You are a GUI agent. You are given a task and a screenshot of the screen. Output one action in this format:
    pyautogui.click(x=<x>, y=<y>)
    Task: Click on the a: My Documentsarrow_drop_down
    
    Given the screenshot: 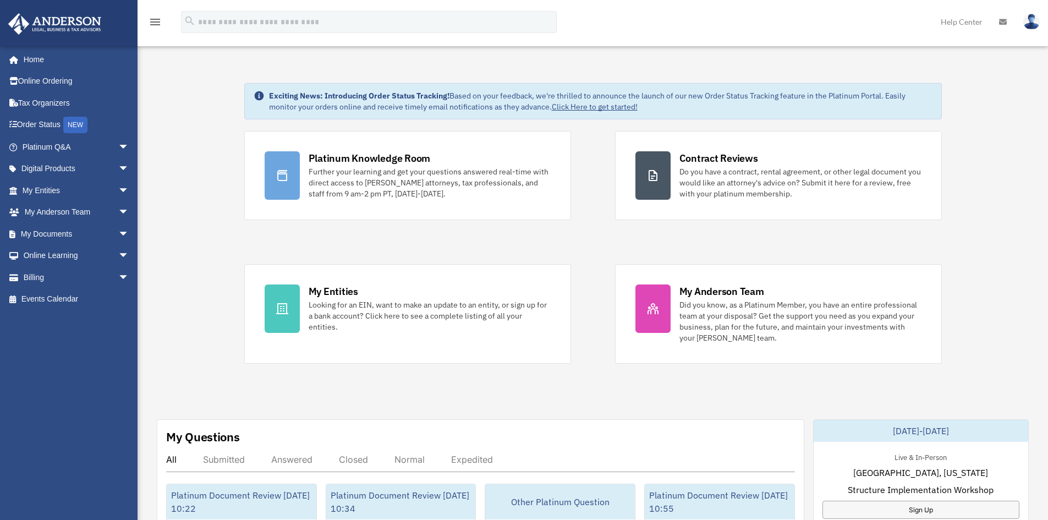 What is the action you would take?
    pyautogui.click(x=76, y=234)
    